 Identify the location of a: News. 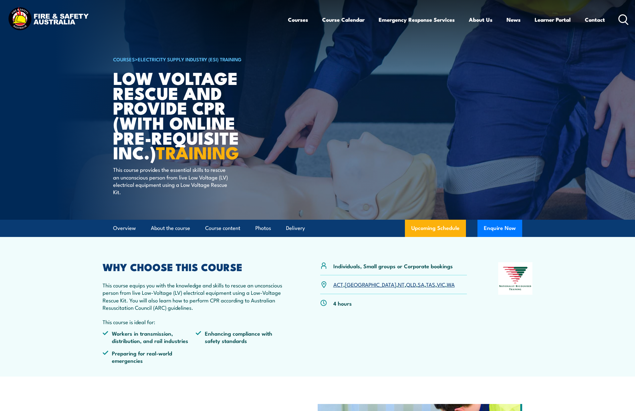
(513, 19).